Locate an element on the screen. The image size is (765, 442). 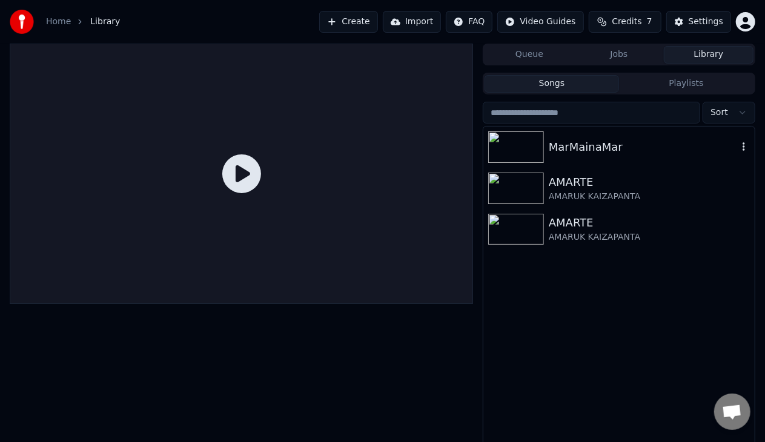
span: 7 is located at coordinates (650, 22).